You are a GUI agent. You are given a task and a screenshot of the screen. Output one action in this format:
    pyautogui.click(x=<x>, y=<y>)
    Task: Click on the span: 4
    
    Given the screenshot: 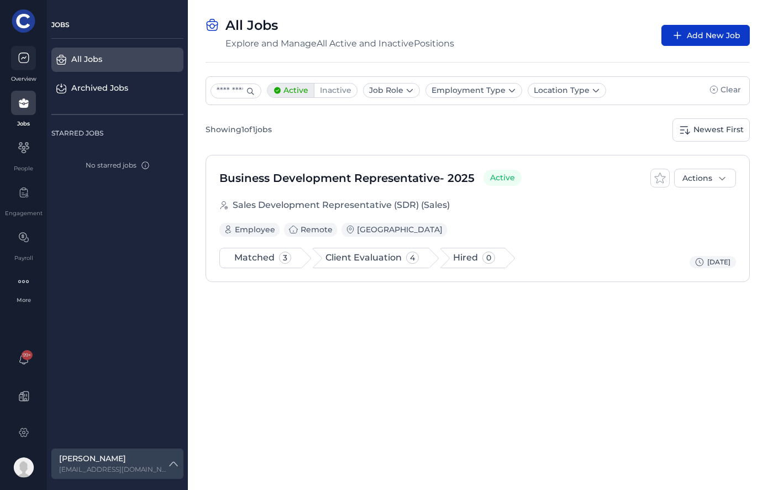 What is the action you would take?
    pyautogui.click(x=412, y=258)
    